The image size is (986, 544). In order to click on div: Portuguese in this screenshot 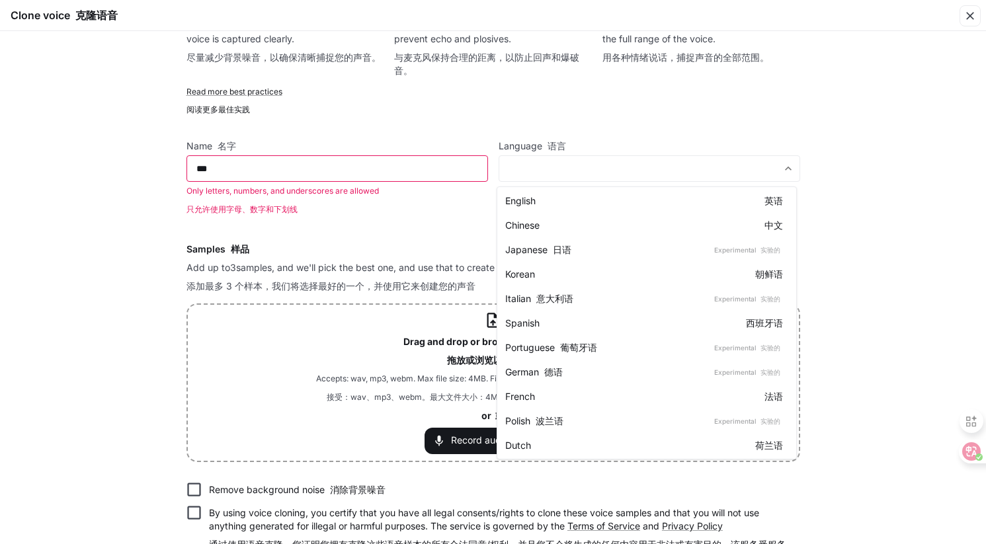, I will do `click(644, 347)`.